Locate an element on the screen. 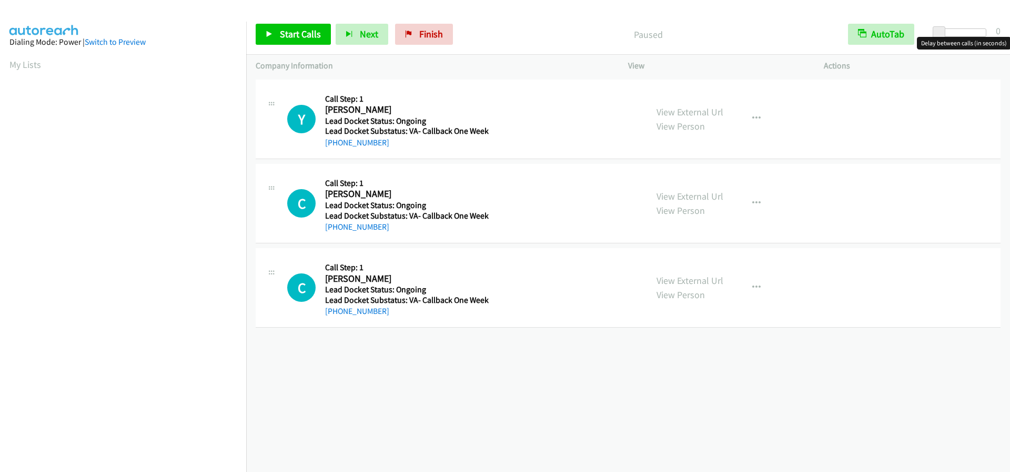 This screenshot has width=1010, height=472. button: AutoTab is located at coordinates (881, 34).